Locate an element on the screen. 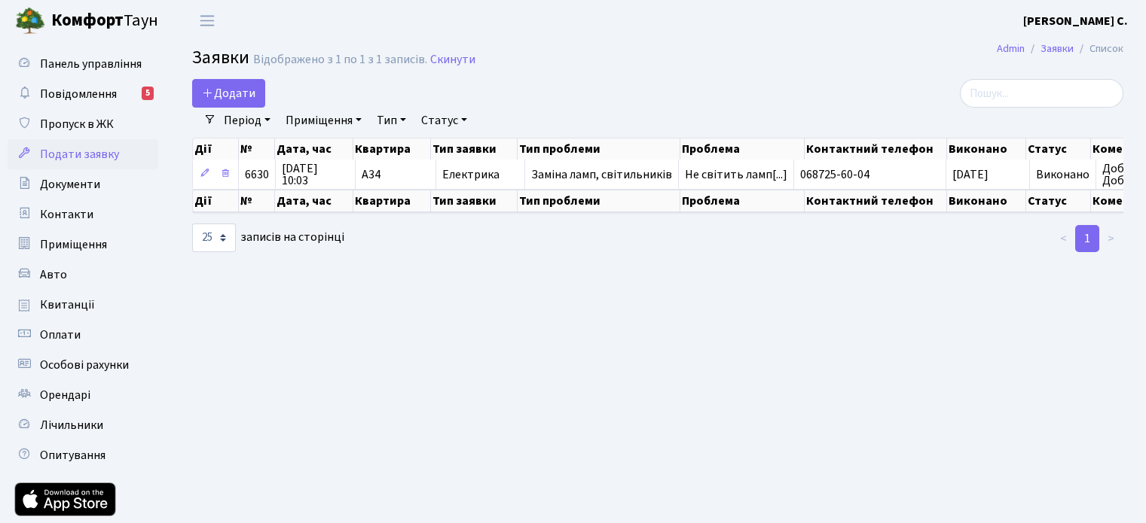 The image size is (1146, 523). a: Оплати is located at coordinates (83, 335).